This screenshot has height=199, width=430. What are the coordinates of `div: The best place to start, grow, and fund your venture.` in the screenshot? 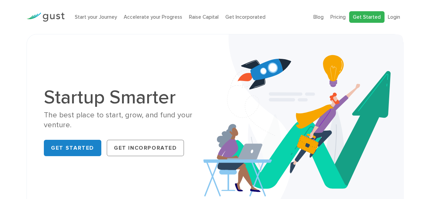 It's located at (127, 120).